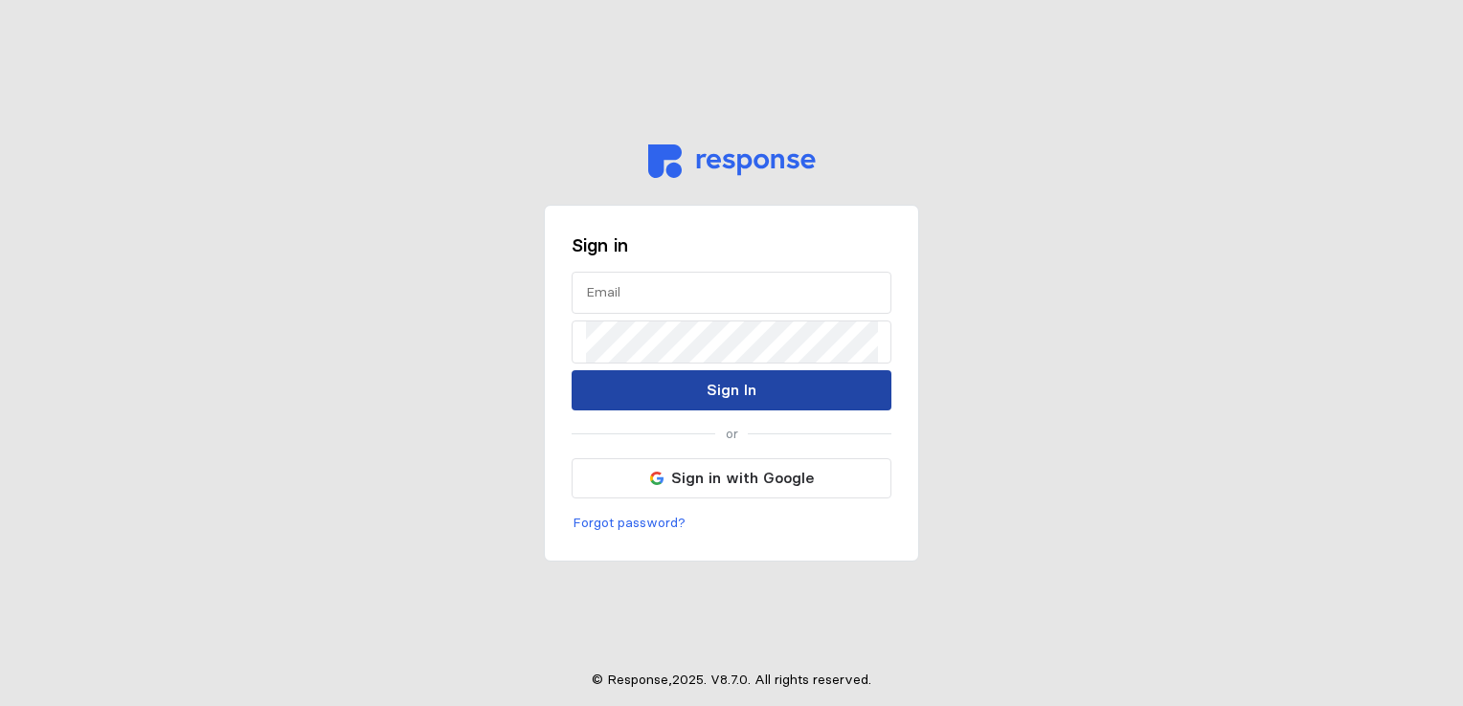 The height and width of the screenshot is (706, 1463). What do you see at coordinates (731, 245) in the screenshot?
I see `h3: Sign in` at bounding box center [731, 245].